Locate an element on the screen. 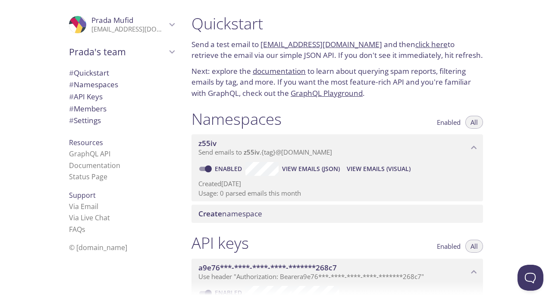  span: Resources is located at coordinates (86, 142).